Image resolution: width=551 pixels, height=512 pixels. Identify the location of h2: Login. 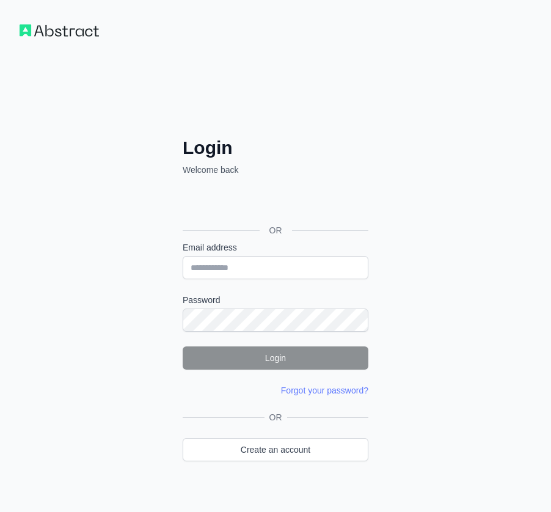
(276, 148).